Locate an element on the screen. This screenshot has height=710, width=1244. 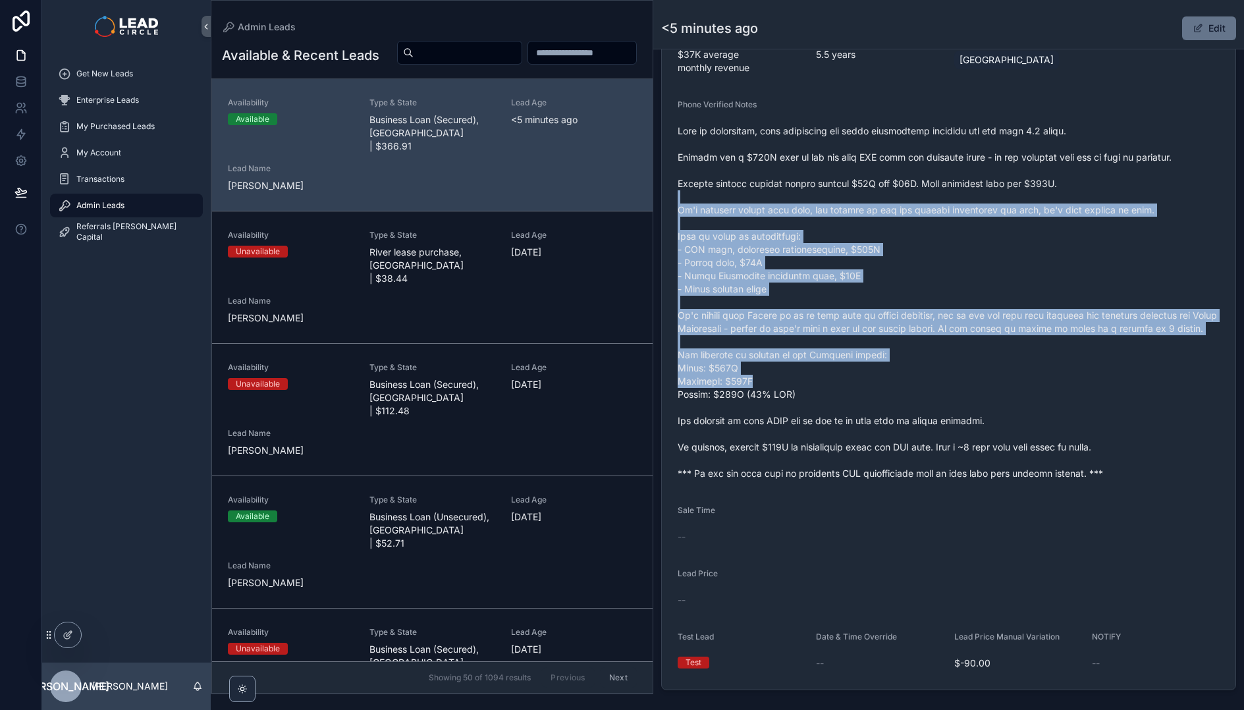
span: Lead Price Manual Variation is located at coordinates (1007, 636).